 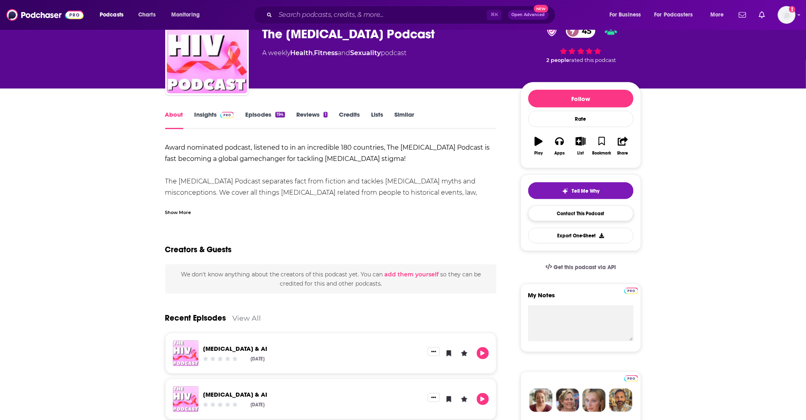 I want to click on div: Bookmark, so click(x=601, y=153).